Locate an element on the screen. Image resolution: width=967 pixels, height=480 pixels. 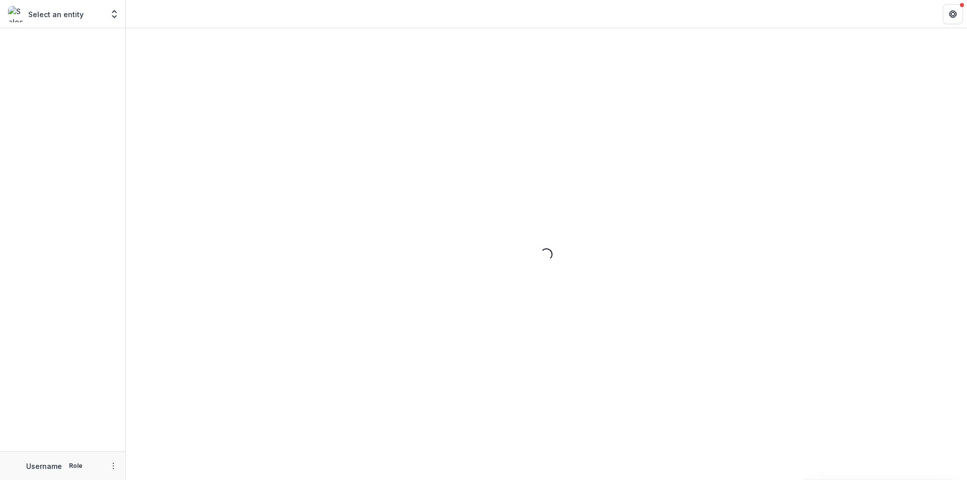
button: Open entity switcher is located at coordinates (114, 14).